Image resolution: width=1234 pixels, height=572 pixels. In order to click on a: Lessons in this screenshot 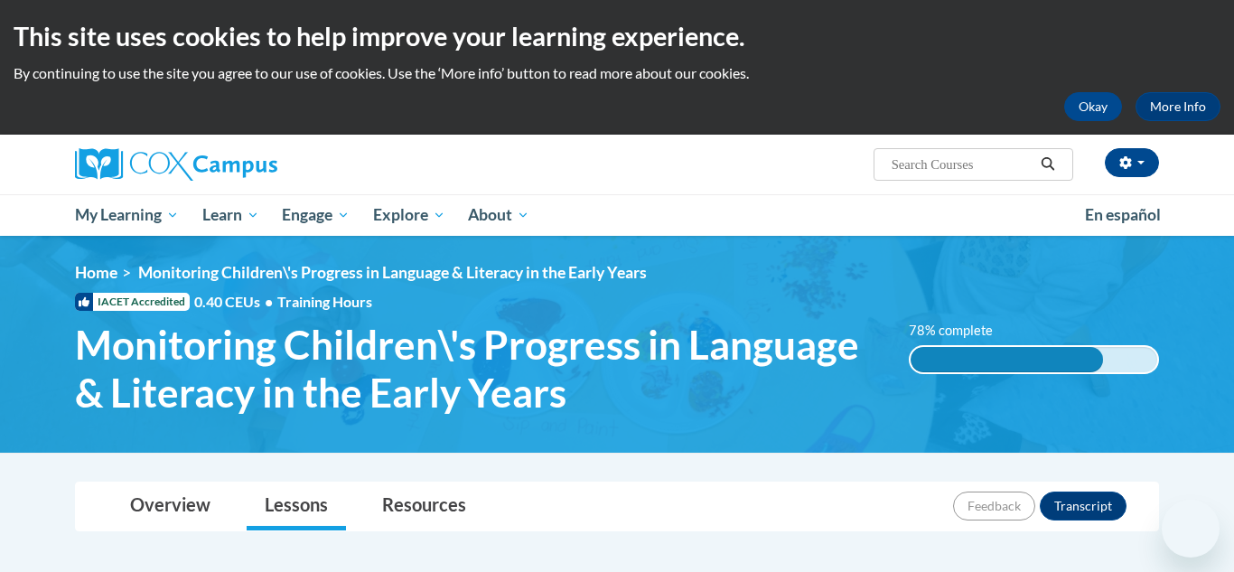, I will do `click(296, 506)`.